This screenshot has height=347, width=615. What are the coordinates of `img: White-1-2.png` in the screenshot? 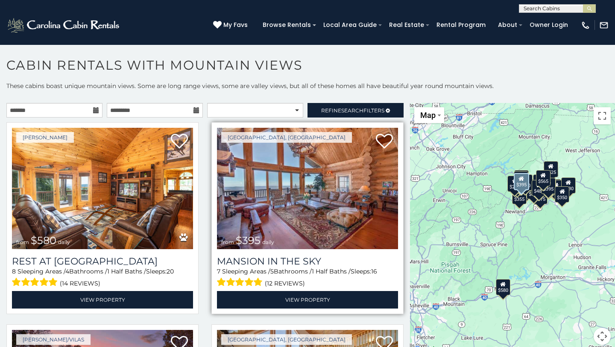 It's located at (64, 25).